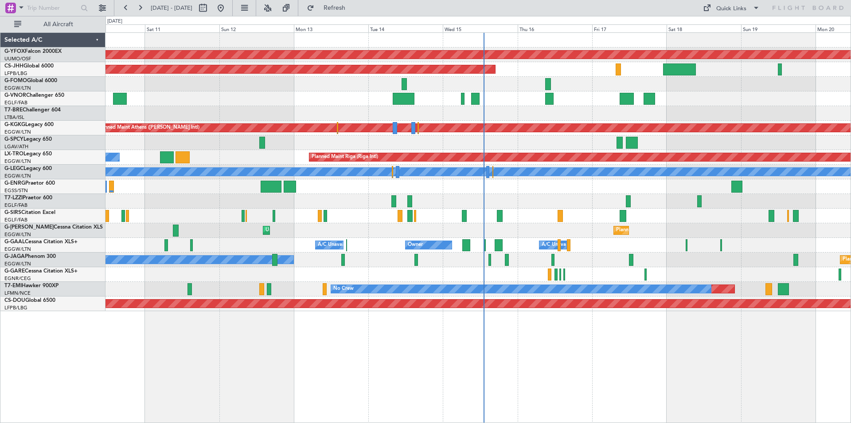 The height and width of the screenshot is (423, 851). What do you see at coordinates (630, 28) in the screenshot?
I see `div: Fri 17` at bounding box center [630, 28].